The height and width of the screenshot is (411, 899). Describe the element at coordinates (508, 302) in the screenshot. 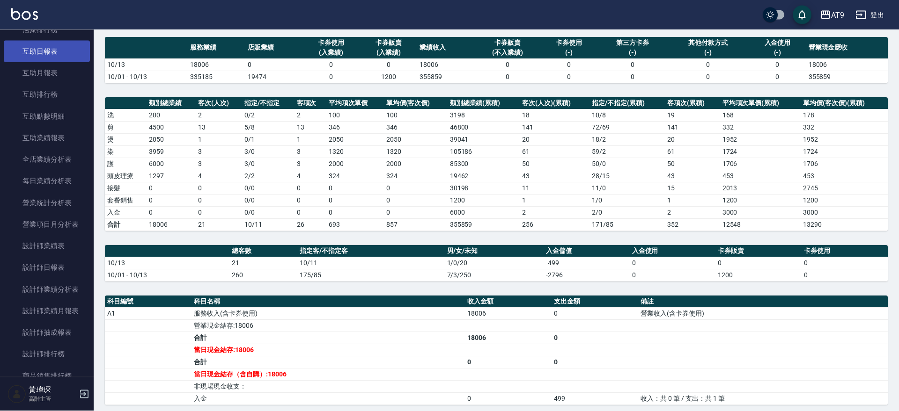

I see `th: 收入金額` at that location.